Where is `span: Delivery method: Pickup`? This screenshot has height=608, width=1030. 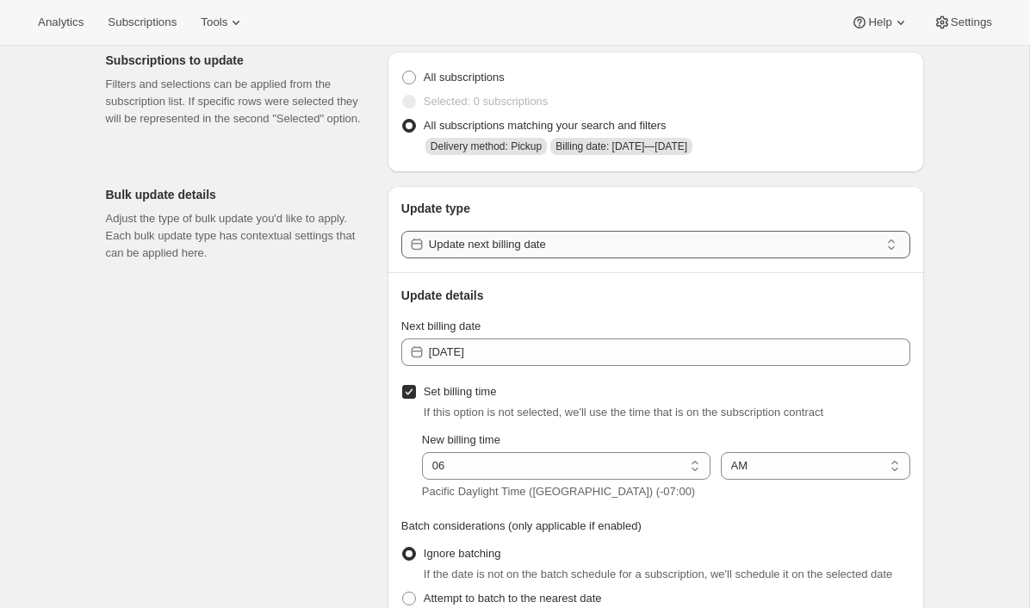 span: Delivery method: Pickup is located at coordinates (486, 146).